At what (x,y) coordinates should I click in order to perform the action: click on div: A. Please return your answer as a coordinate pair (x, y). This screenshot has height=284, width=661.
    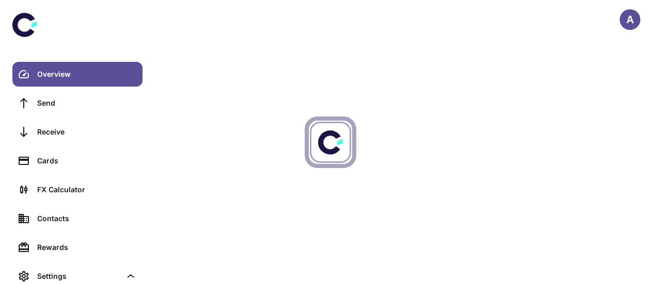
    Looking at the image, I should click on (630, 20).